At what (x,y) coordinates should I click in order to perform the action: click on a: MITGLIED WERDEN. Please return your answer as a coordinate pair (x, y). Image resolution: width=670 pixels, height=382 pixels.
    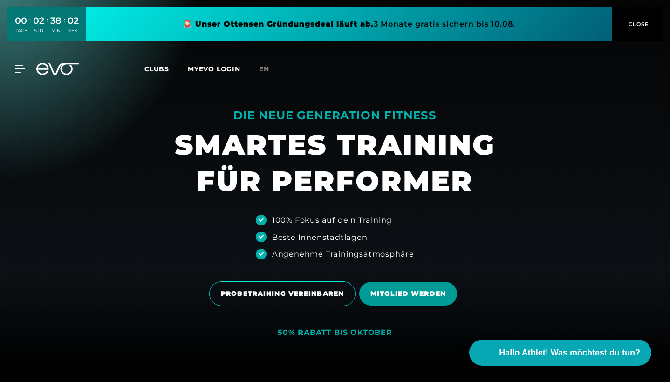
    Looking at the image, I should click on (410, 293).